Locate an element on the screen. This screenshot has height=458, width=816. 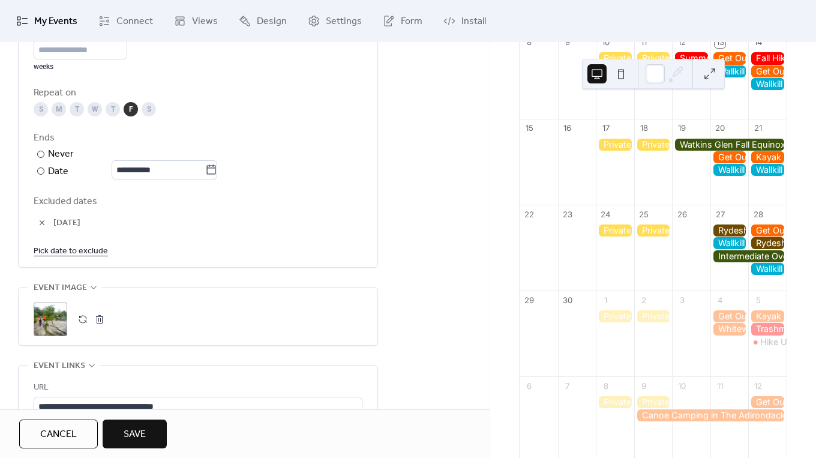
span: Install is located at coordinates (473, 22).